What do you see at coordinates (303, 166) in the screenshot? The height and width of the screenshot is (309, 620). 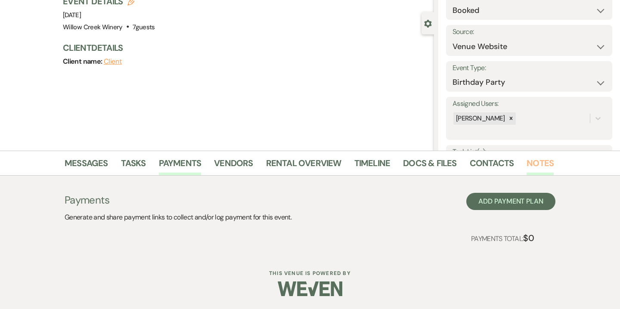 I see `a: Rental Overview` at bounding box center [303, 166].